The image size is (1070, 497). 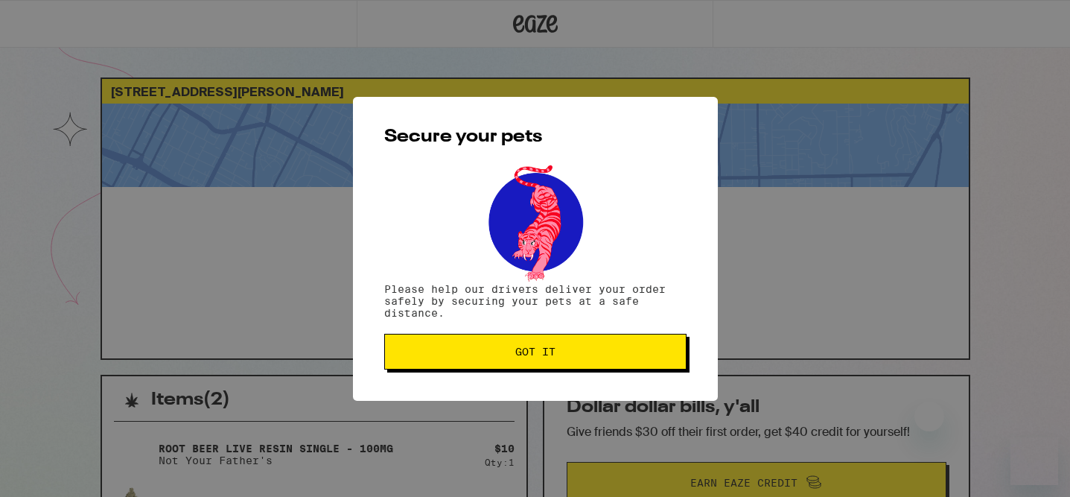 I want to click on button: Got it, so click(x=536, y=352).